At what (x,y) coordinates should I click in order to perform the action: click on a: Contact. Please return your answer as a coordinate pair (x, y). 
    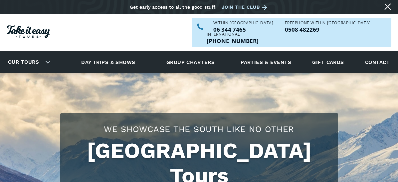
    Looking at the image, I should click on (377, 62).